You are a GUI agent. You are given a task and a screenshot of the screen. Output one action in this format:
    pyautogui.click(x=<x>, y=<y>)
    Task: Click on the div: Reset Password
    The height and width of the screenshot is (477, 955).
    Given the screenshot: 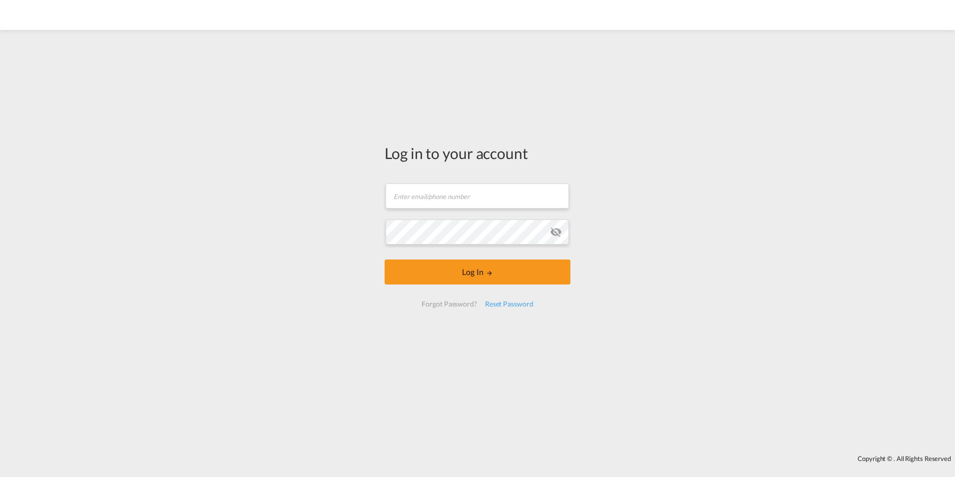 What is the action you would take?
    pyautogui.click(x=509, y=304)
    